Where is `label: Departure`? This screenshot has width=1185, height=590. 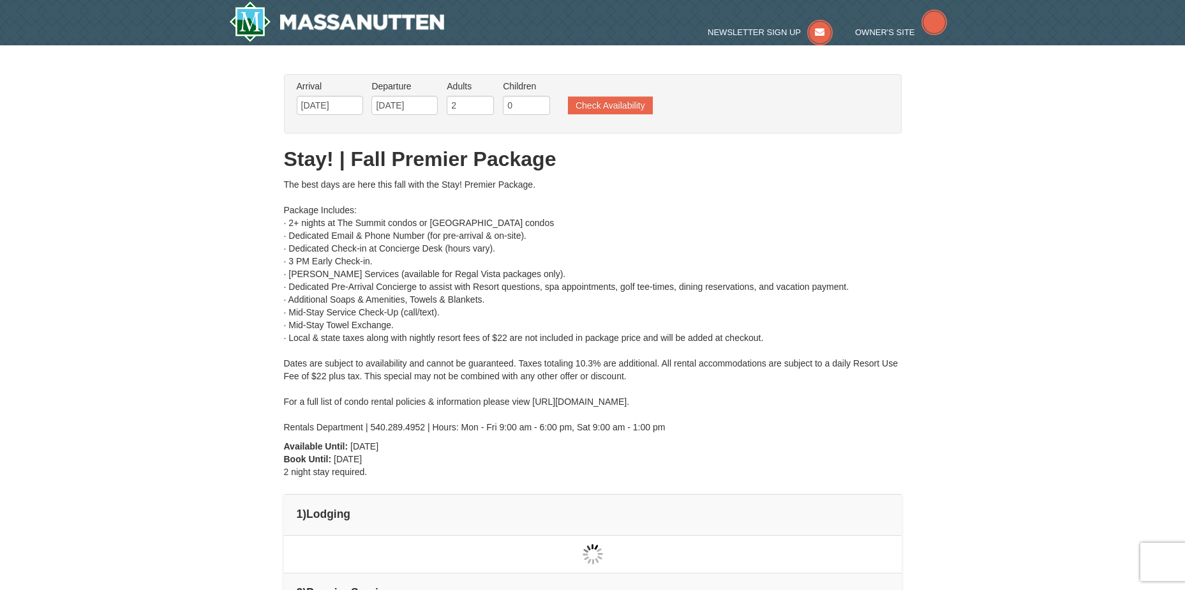
label: Departure is located at coordinates (405, 86).